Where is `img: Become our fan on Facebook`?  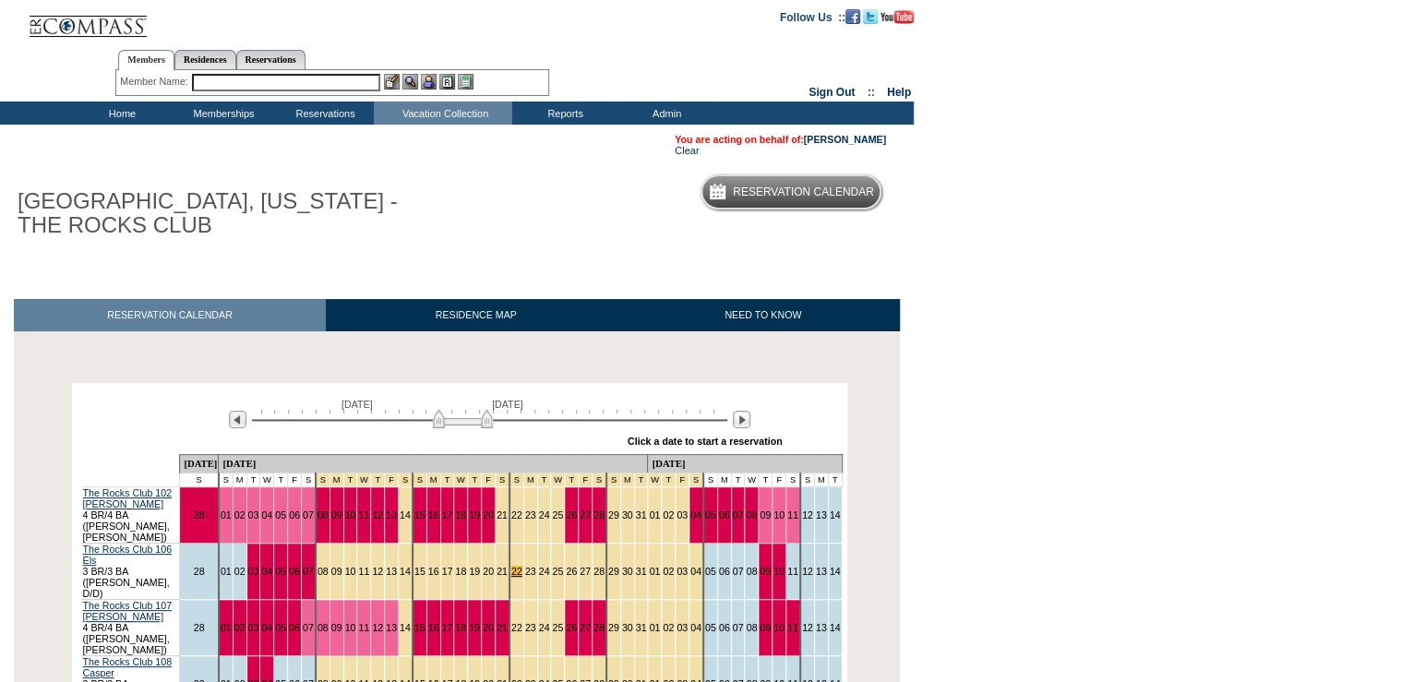 img: Become our fan on Facebook is located at coordinates (853, 17).